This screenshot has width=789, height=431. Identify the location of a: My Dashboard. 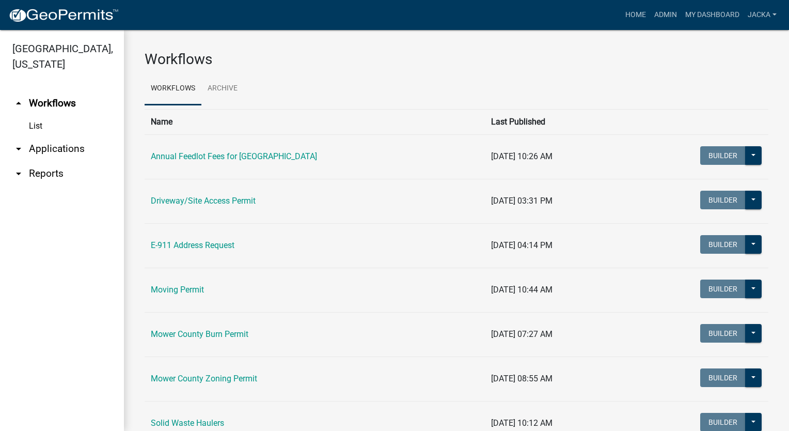
(713, 15).